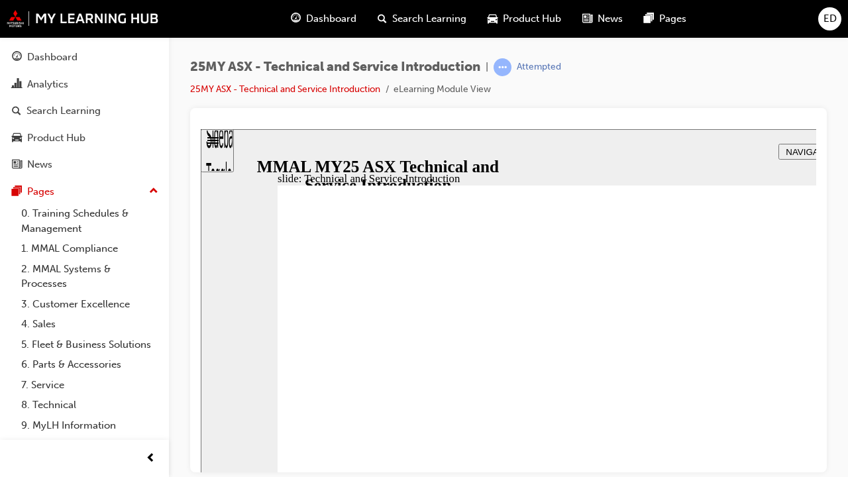  Describe the element at coordinates (622, 23) in the screenshot. I see `span: NAVIGATION TIPS` at that location.